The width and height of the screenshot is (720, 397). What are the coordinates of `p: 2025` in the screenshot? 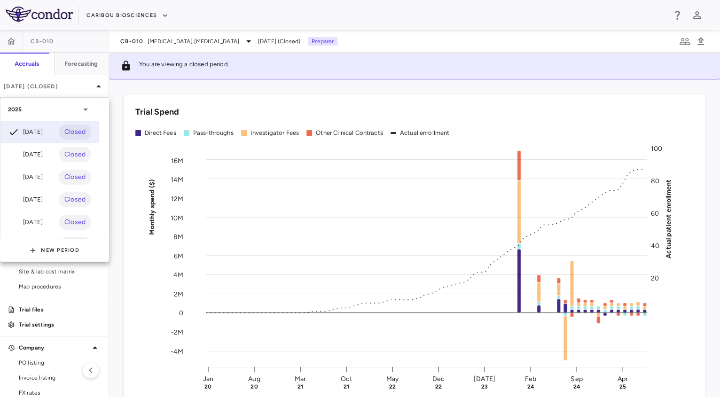 It's located at (15, 109).